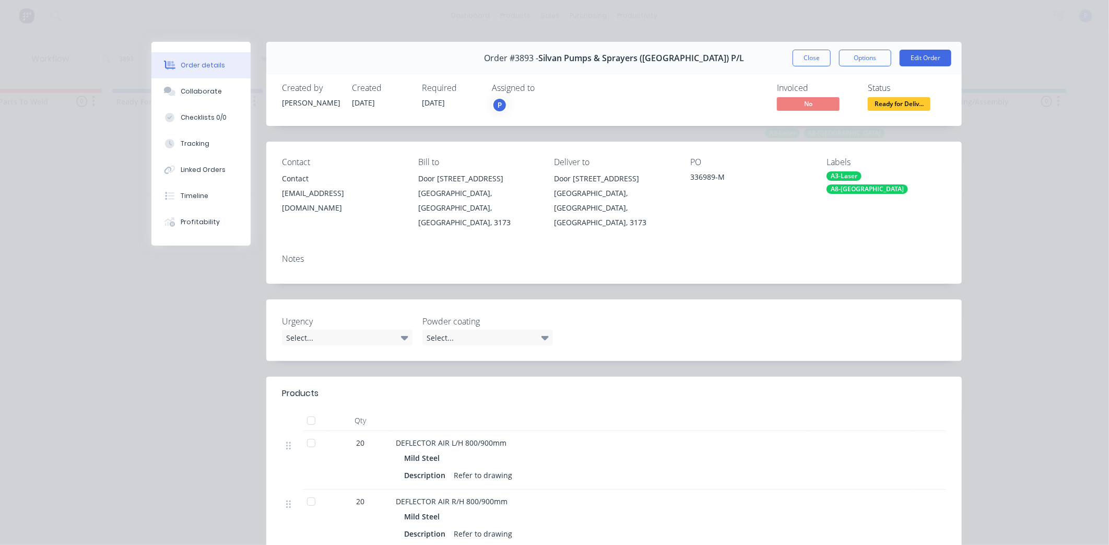 The image size is (1109, 545). What do you see at coordinates (201, 91) in the screenshot?
I see `div: Collaborate` at bounding box center [201, 91].